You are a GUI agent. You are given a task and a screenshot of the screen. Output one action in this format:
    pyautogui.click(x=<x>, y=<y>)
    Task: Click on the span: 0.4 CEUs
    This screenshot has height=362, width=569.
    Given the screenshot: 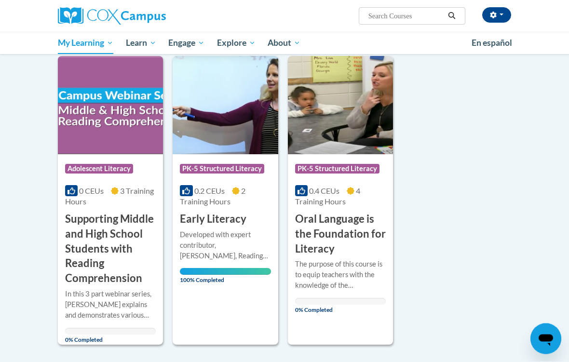 What is the action you would take?
    pyautogui.click(x=324, y=191)
    